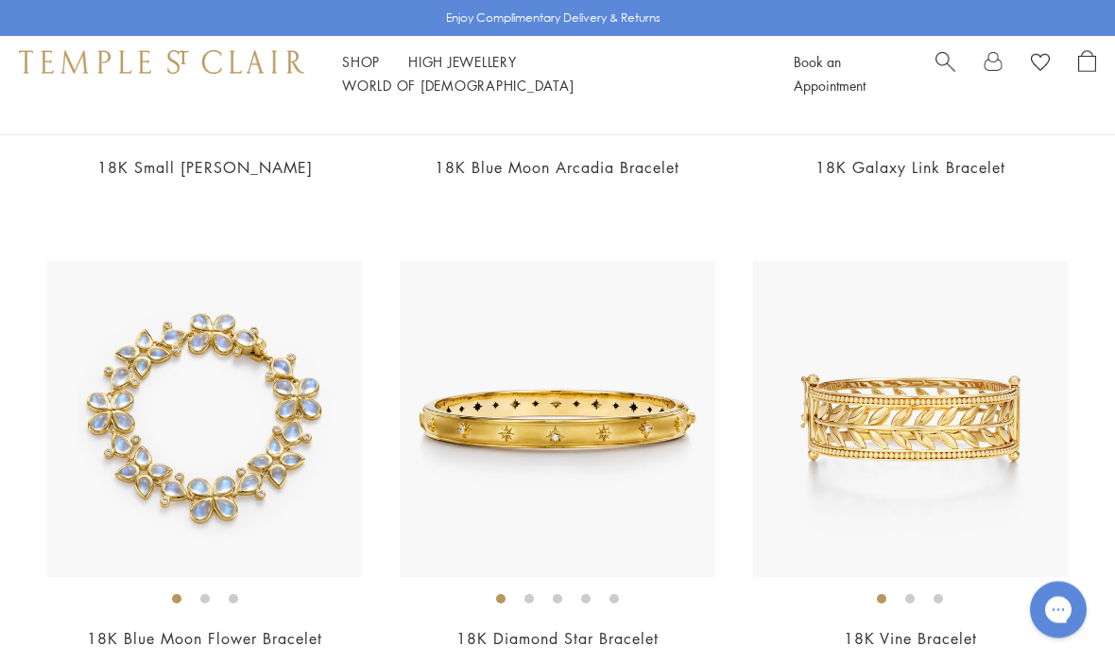  What do you see at coordinates (204, 419) in the screenshot?
I see `img: 18K Blue Moon Flower Bracelet` at bounding box center [204, 419].